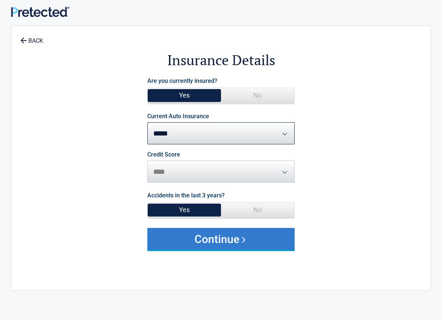 The width and height of the screenshot is (442, 320). Describe the element at coordinates (186, 195) in the screenshot. I see `label: Accidents in the last 3 years?` at that location.